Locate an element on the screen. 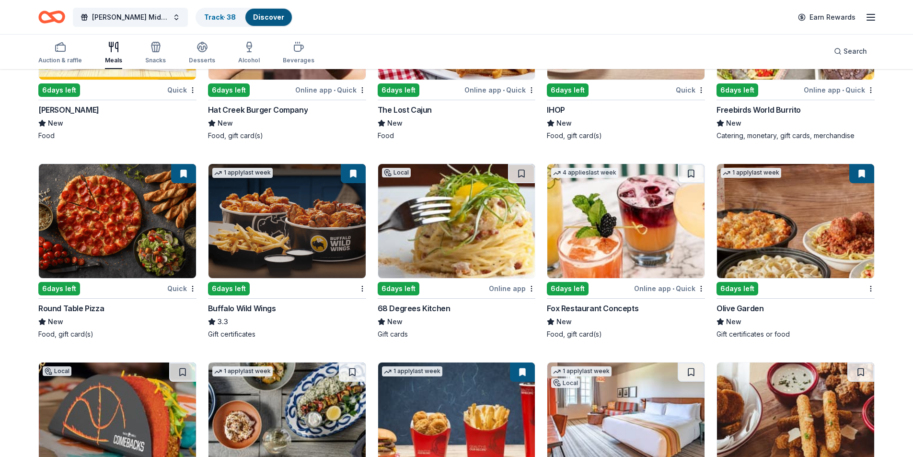  a: Image for Round Table Pizza6days leftQuickRound Table PizzaNewFood, gift card(s) is located at coordinates (117, 251).